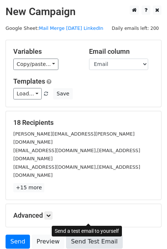 This screenshot has width=167, height=249. Describe the element at coordinates (27, 94) in the screenshot. I see `a: Load...` at that location.